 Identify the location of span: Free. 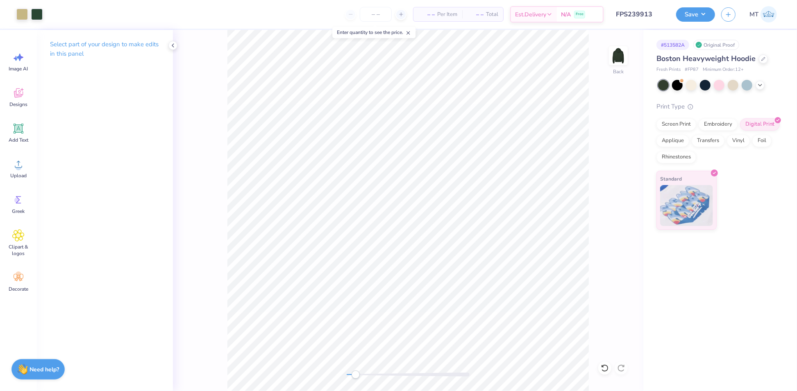
(579, 14).